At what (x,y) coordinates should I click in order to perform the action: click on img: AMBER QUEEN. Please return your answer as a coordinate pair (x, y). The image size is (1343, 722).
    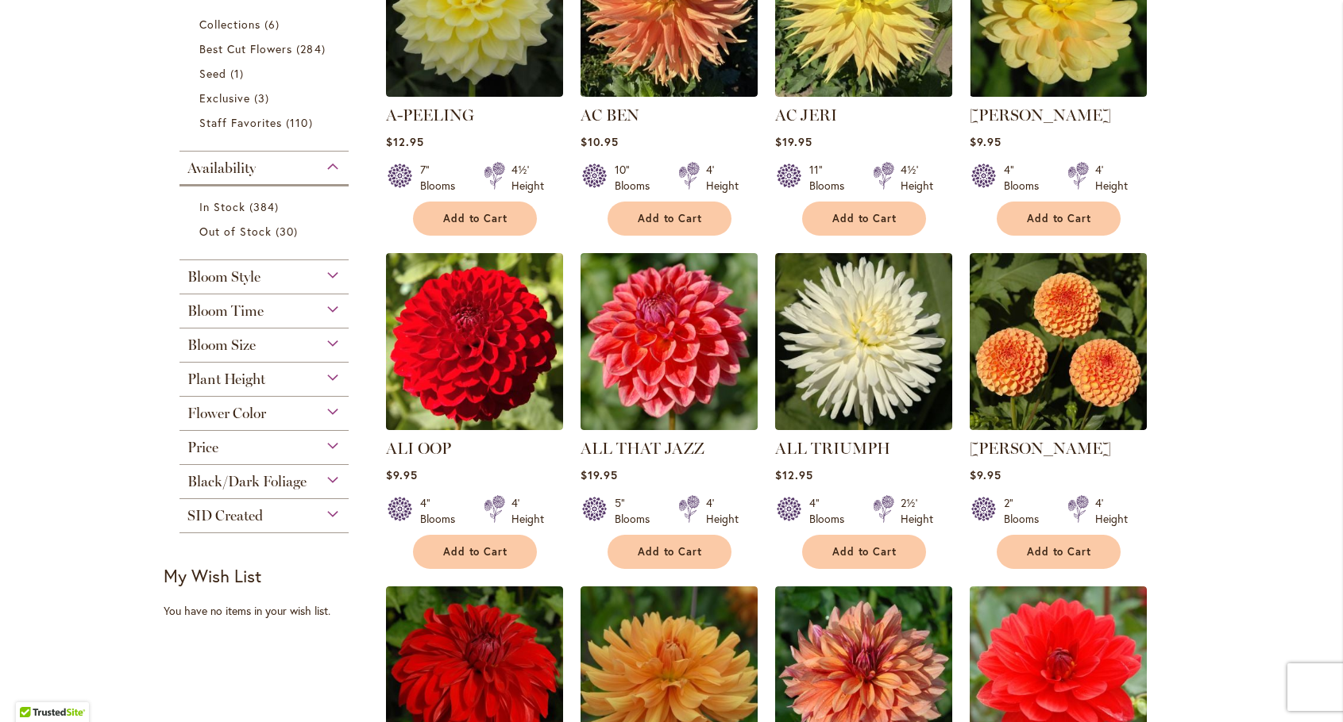
    Looking at the image, I should click on (1058, 341).